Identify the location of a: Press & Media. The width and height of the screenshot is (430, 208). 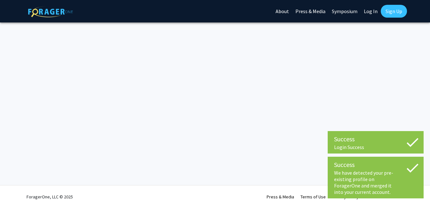
(281, 196).